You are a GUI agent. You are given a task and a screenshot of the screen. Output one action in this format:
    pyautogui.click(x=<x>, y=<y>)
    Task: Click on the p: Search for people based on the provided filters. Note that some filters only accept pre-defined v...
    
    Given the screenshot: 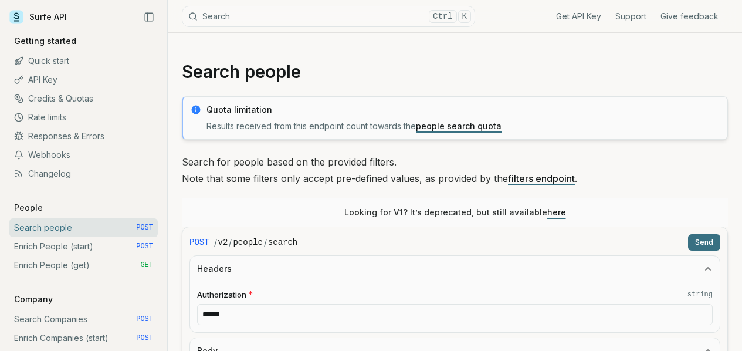 What is the action you would take?
    pyautogui.click(x=454, y=170)
    